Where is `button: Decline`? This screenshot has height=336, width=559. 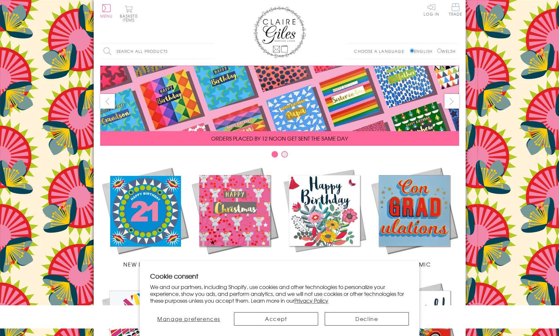
button: Decline is located at coordinates (367, 319).